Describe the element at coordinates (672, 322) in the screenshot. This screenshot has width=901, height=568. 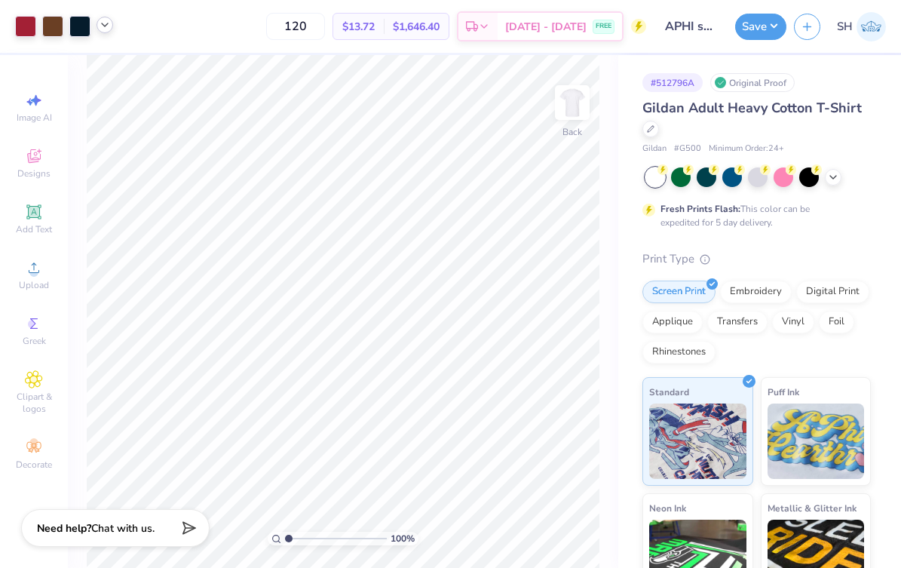
I see `div: Applique` at that location.